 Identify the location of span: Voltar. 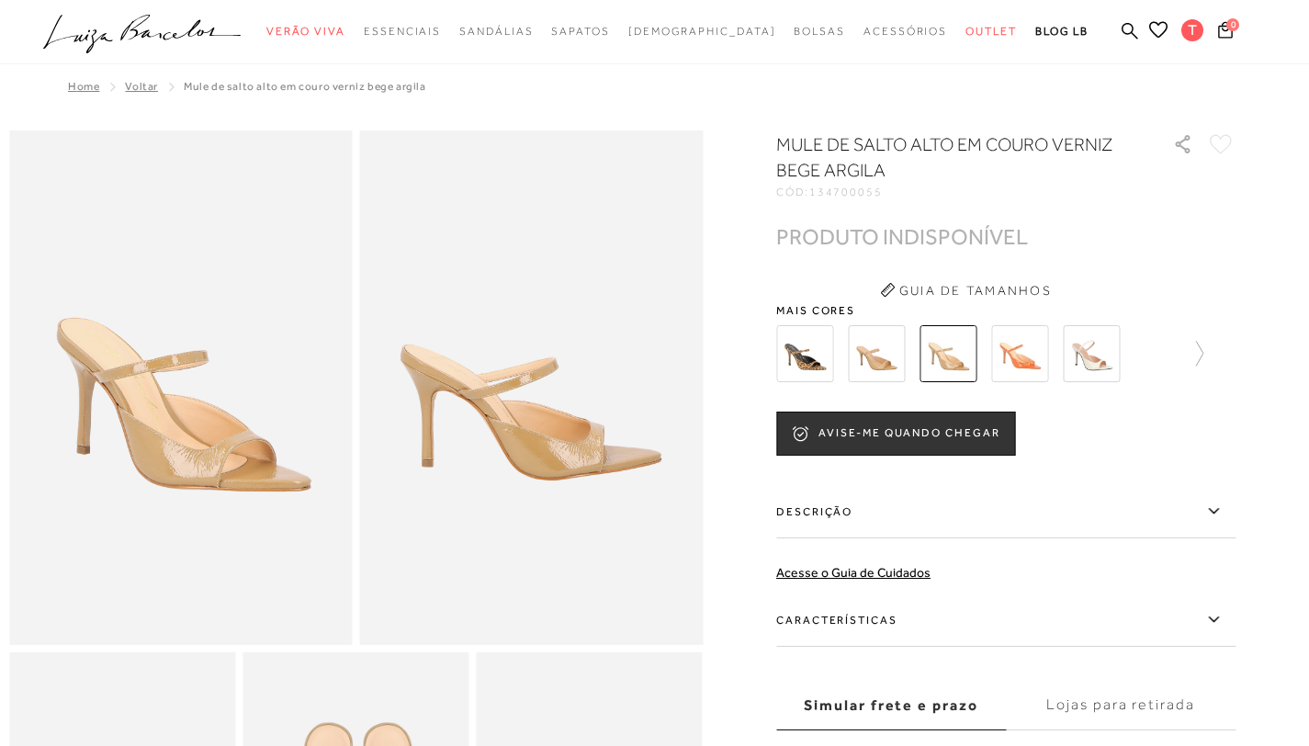
(141, 86).